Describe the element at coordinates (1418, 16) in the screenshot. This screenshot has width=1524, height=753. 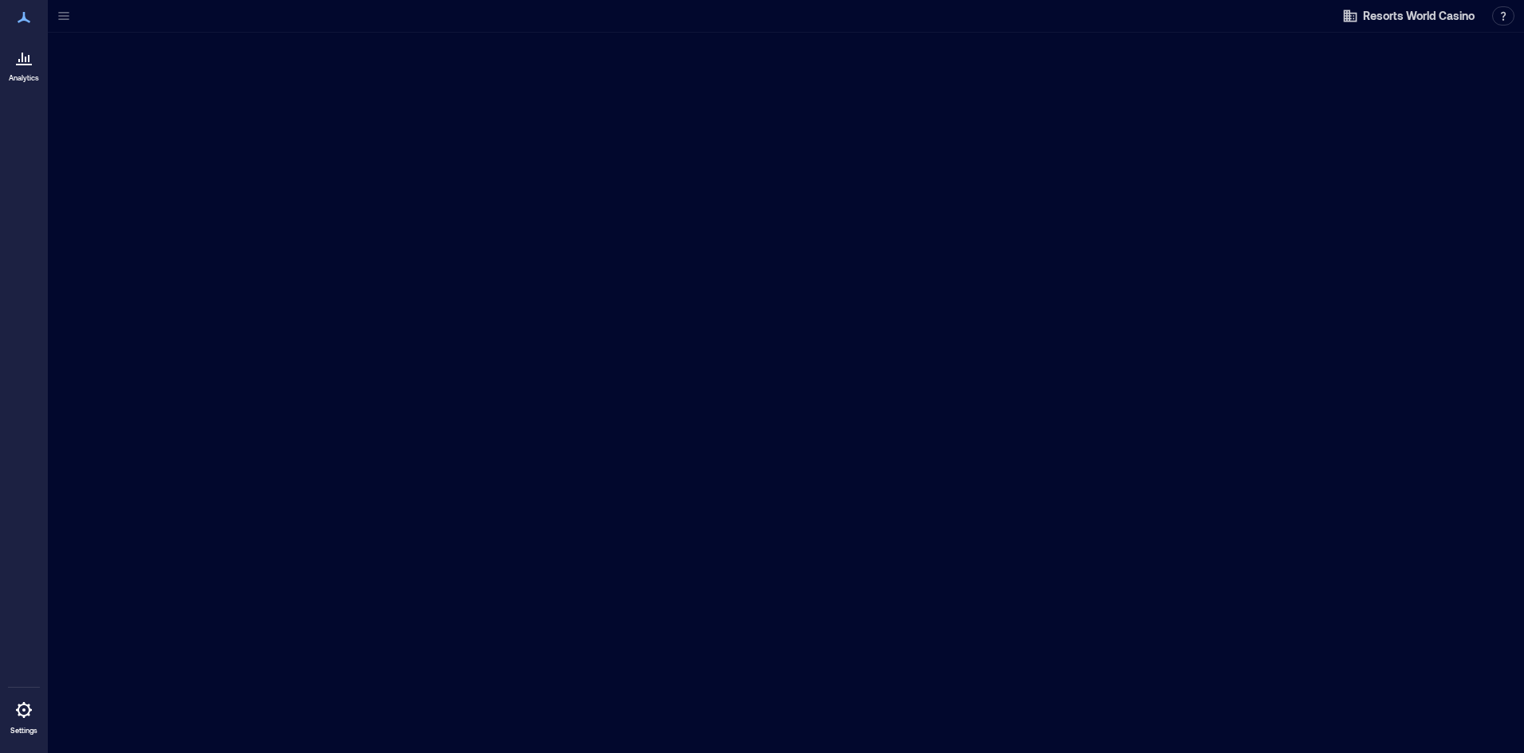
I see `span: Resorts World Casino` at that location.